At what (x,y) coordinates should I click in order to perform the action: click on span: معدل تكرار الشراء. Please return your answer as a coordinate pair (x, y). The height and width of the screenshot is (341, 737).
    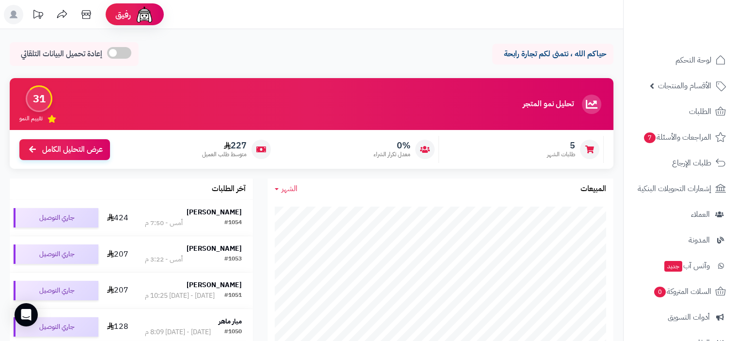
    Looking at the image, I should click on (392, 154).